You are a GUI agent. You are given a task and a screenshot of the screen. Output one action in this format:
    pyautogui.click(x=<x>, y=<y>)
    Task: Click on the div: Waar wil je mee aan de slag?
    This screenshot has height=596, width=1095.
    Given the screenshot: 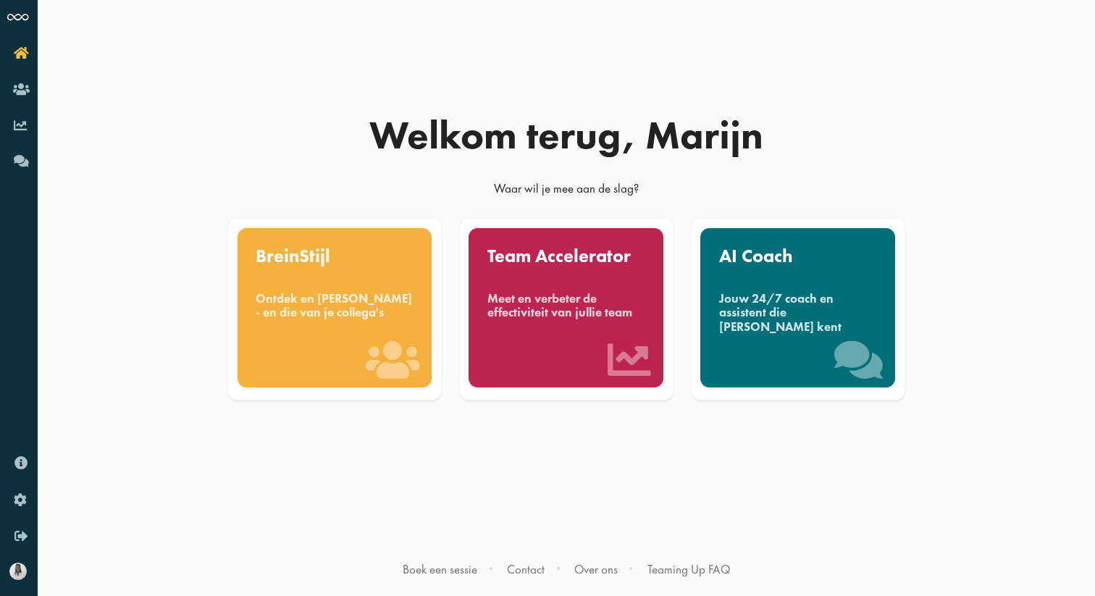 What is the action you would take?
    pyautogui.click(x=566, y=192)
    